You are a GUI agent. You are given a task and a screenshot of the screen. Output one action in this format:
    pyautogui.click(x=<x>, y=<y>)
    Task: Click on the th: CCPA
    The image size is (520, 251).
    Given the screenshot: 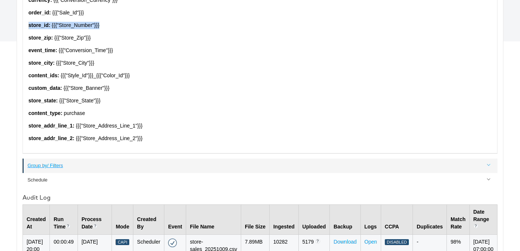 What is the action you would take?
    pyautogui.click(x=396, y=219)
    